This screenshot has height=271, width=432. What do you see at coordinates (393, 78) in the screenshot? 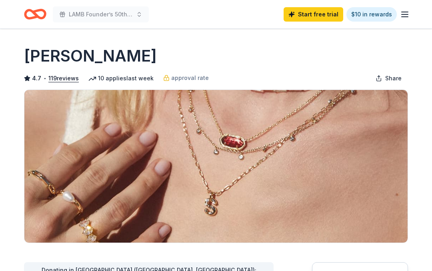
I see `span: Share` at bounding box center [393, 78].